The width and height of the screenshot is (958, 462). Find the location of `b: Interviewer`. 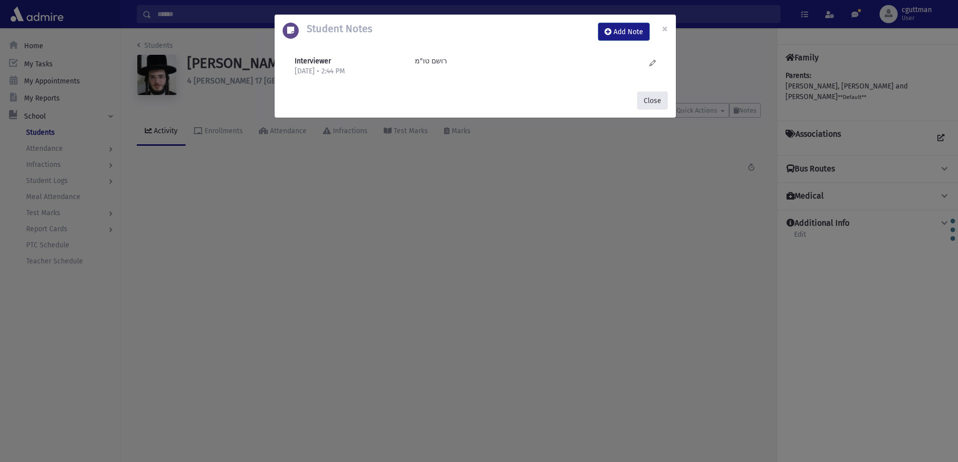

b: Interviewer is located at coordinates (313, 61).